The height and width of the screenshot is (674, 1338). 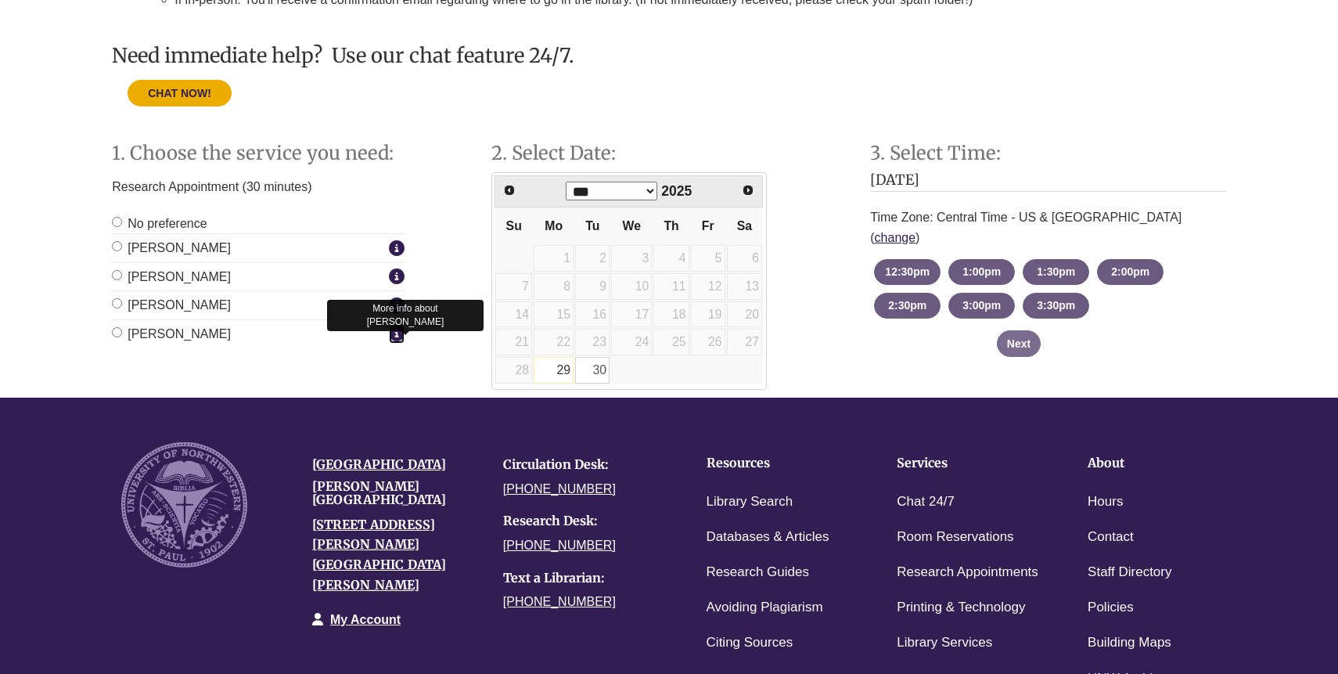 What do you see at coordinates (179, 93) in the screenshot?
I see `button: CHAT NOW!` at bounding box center [179, 93].